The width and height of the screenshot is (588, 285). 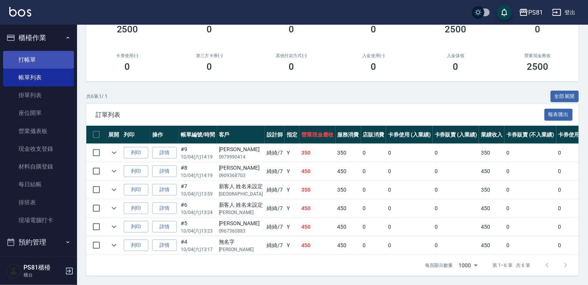 What do you see at coordinates (241, 157) in the screenshot?
I see `p: 0979990414` at bounding box center [241, 157].